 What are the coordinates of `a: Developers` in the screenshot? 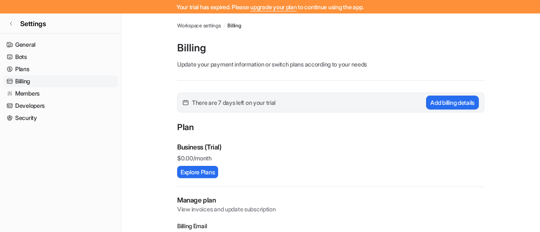 It's located at (60, 106).